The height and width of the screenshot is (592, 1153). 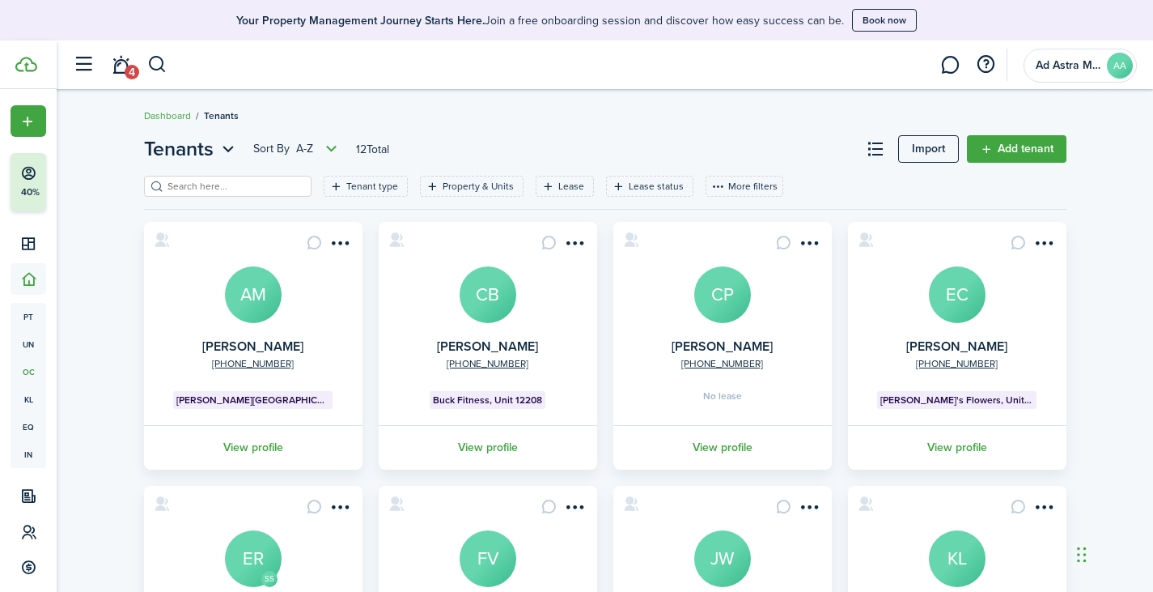 I want to click on button: Tenants, so click(x=191, y=149).